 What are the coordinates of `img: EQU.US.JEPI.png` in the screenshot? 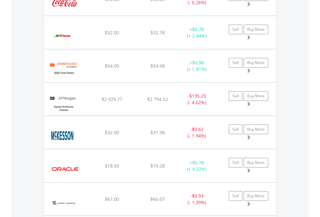 It's located at (63, 102).